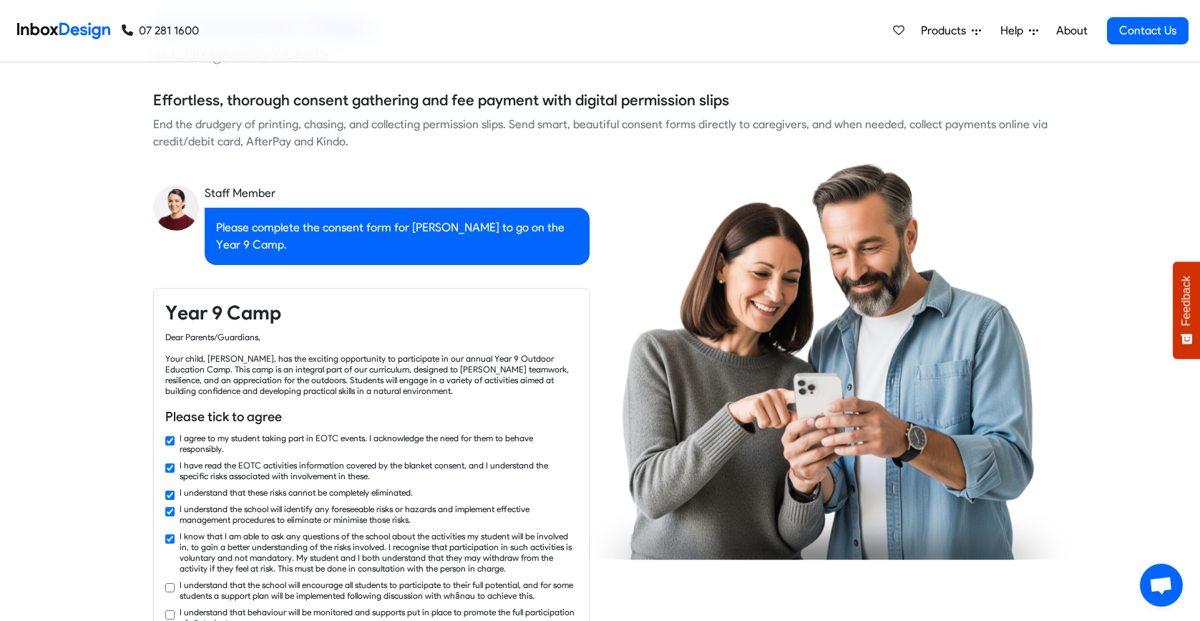 Image resolution: width=1200 pixels, height=621 pixels. I want to click on h4: Year 9 Camp, so click(371, 313).